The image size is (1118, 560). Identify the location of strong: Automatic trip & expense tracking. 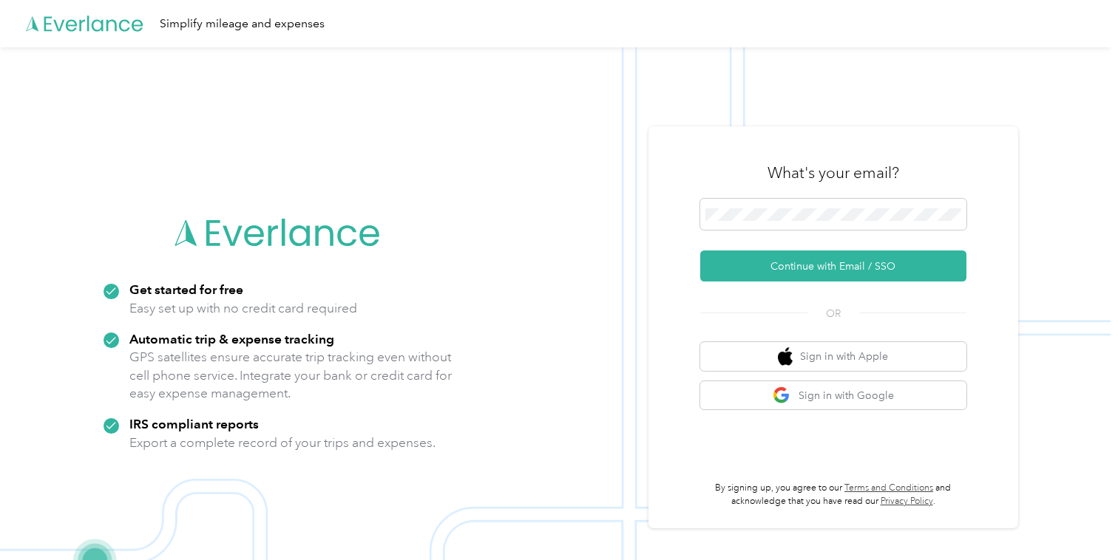
(231, 339).